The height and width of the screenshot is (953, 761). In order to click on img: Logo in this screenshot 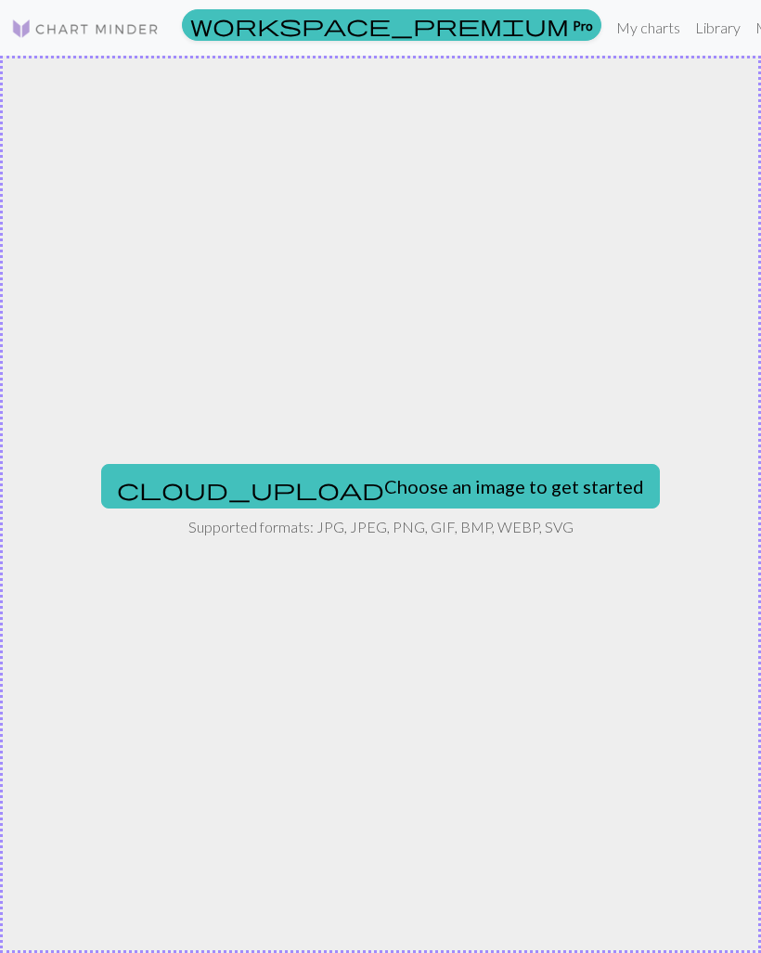, I will do `click(85, 29)`.